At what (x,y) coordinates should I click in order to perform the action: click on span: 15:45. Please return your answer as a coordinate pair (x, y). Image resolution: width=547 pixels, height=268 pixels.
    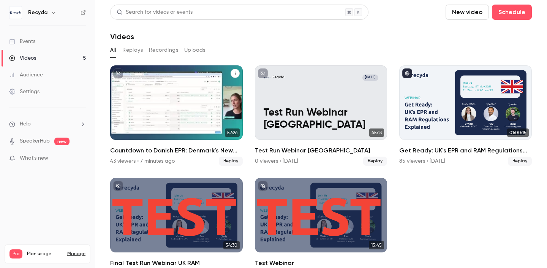
    Looking at the image, I should click on (376, 245).